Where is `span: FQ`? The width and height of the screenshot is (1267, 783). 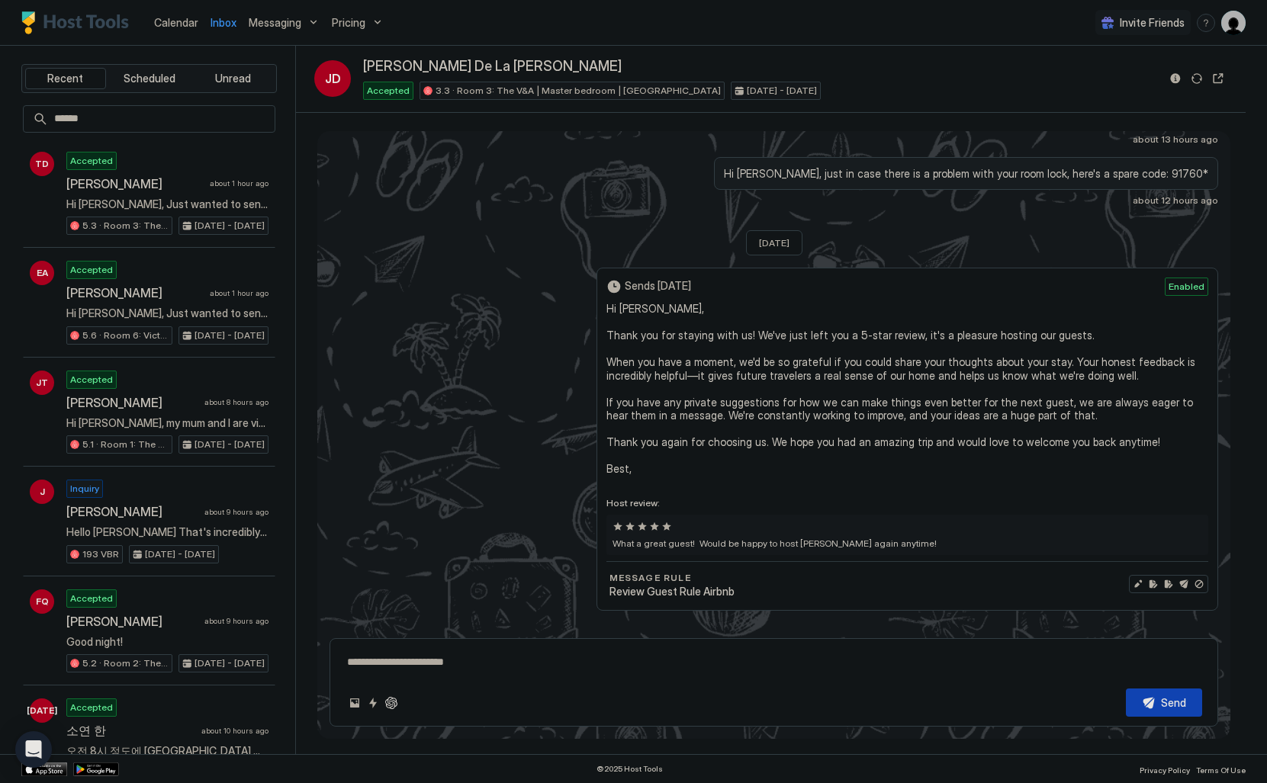
span: FQ is located at coordinates (42, 602).